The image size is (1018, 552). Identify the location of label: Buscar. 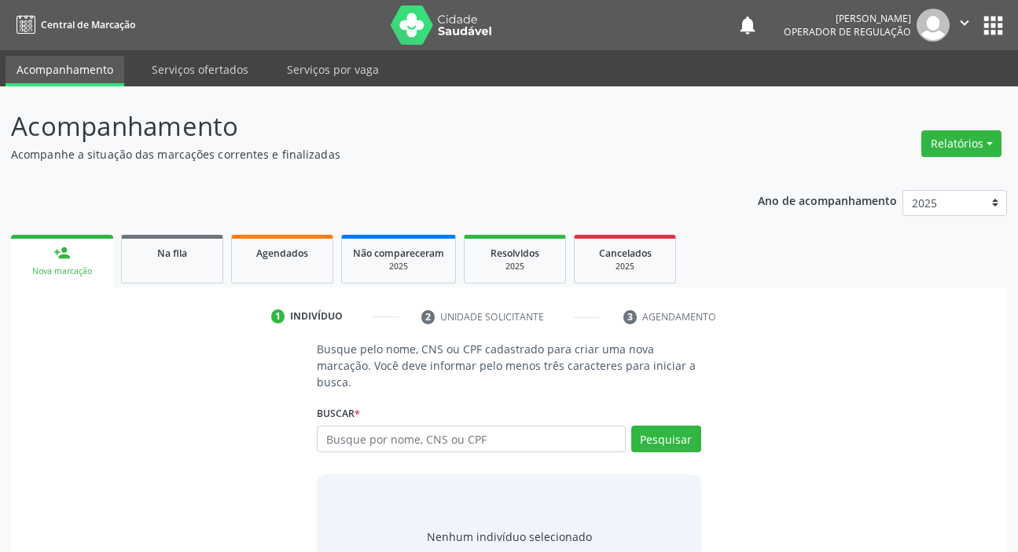
(338, 413).